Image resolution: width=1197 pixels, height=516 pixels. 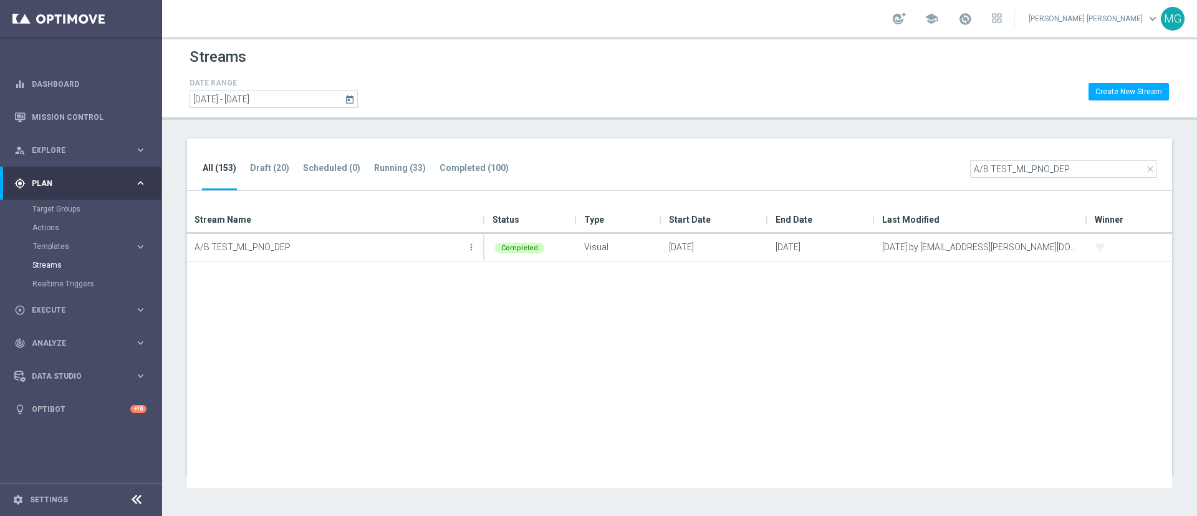 I want to click on h1: Streams, so click(x=218, y=57).